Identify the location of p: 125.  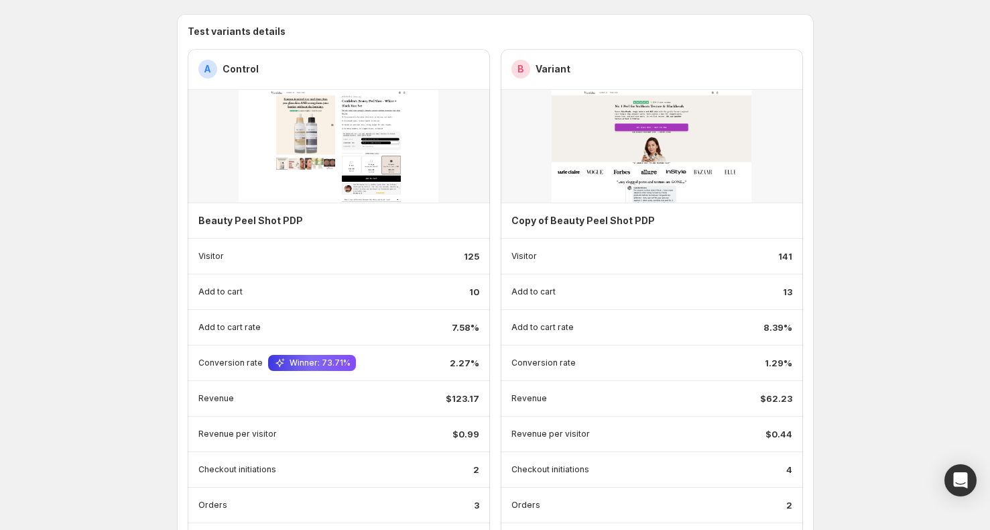
(471, 256).